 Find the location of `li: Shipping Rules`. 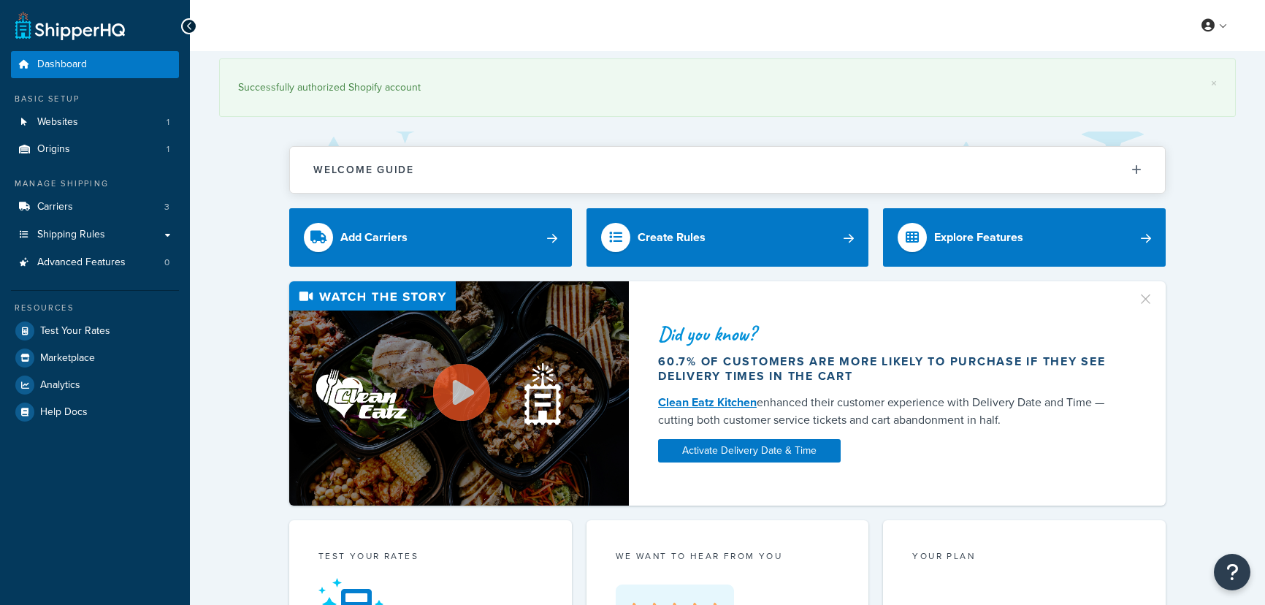

li: Shipping Rules is located at coordinates (95, 234).